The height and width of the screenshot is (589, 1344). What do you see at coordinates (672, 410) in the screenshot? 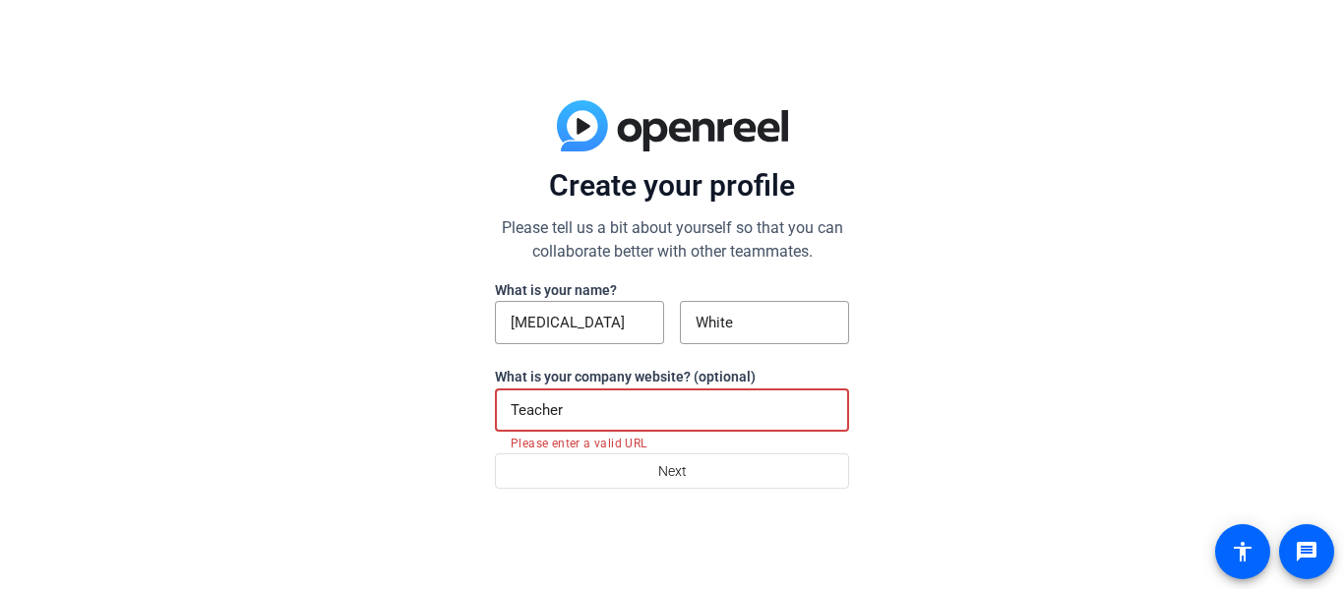
I see `input: Enter here` at bounding box center [672, 410].